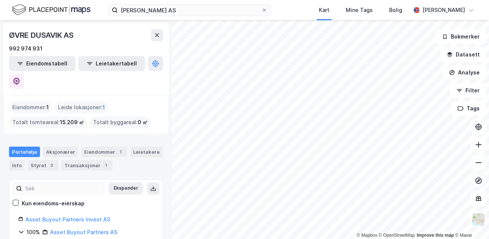 The width and height of the screenshot is (489, 239). I want to click on div: Totalt tomteareal :, so click(48, 122).